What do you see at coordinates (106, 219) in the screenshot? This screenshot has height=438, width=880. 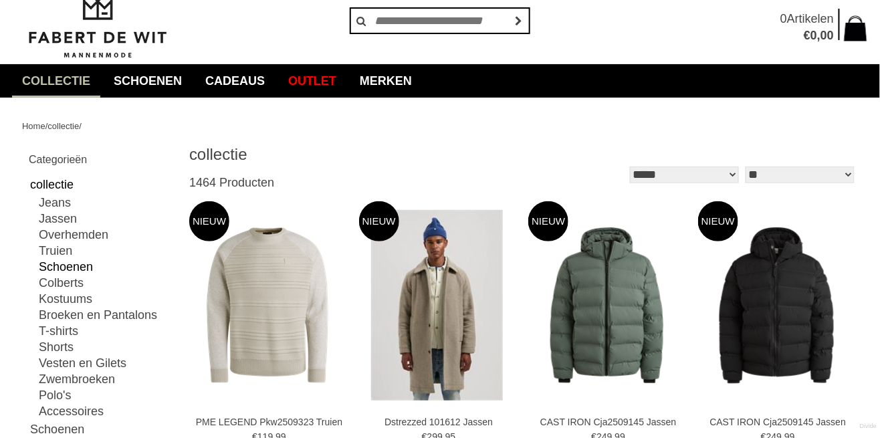 I see `a: Jassen` at bounding box center [106, 219].